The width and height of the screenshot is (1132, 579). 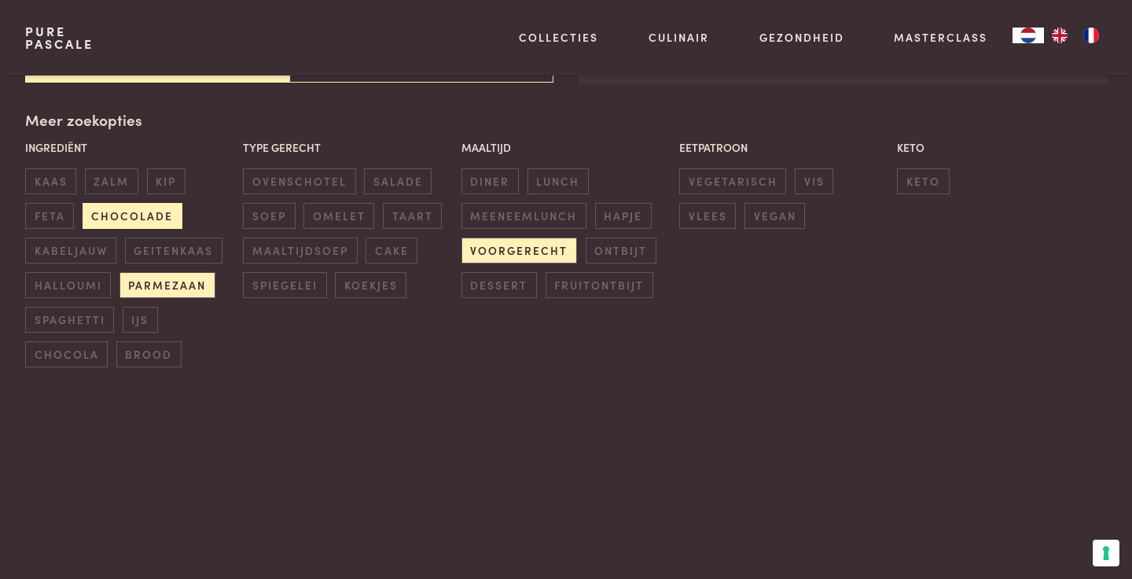 What do you see at coordinates (923, 181) in the screenshot?
I see `span: keto` at bounding box center [923, 181].